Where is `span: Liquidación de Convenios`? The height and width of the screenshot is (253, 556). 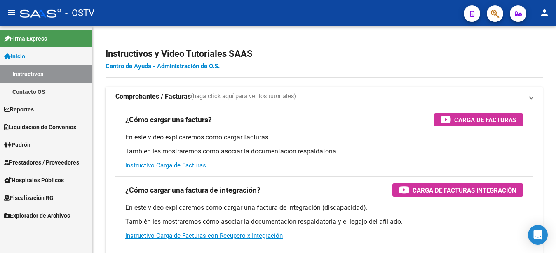 span: Liquidación de Convenios is located at coordinates (40, 127).